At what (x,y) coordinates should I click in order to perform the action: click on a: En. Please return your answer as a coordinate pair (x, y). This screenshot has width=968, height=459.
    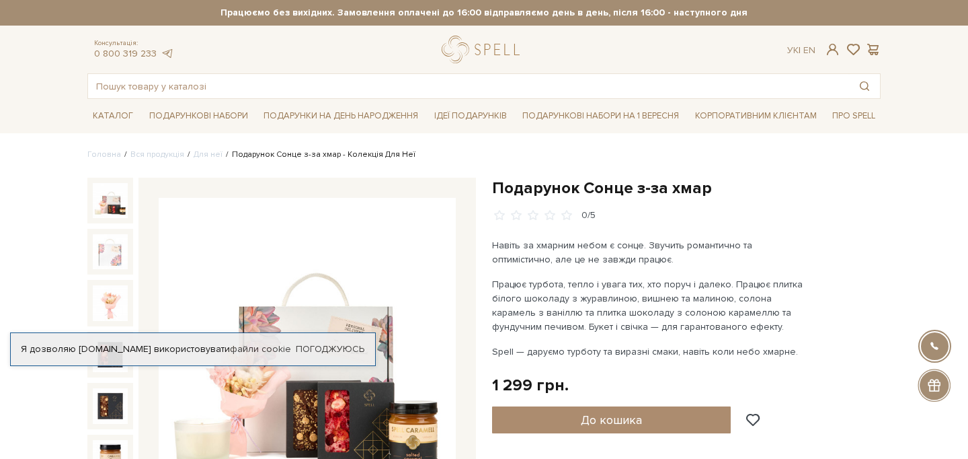
    Looking at the image, I should click on (809, 50).